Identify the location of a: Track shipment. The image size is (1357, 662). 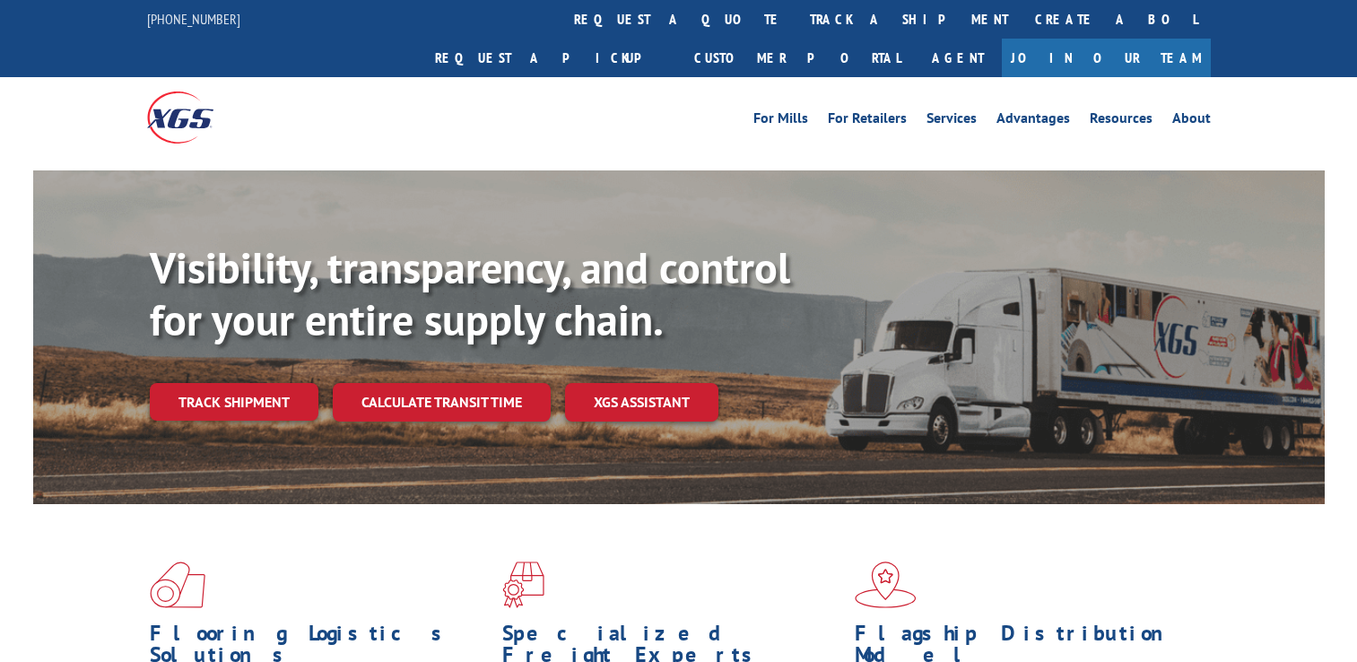
(234, 402).